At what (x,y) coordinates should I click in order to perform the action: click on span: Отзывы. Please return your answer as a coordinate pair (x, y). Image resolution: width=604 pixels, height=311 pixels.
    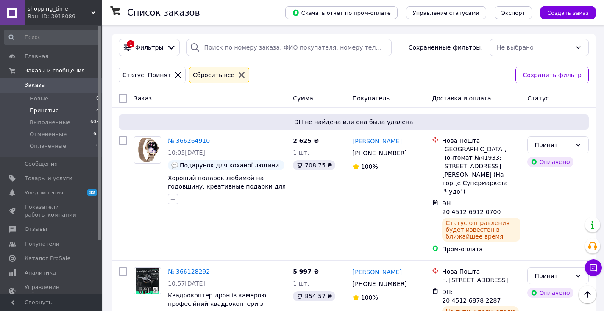
    Looking at the image, I should click on (36, 229).